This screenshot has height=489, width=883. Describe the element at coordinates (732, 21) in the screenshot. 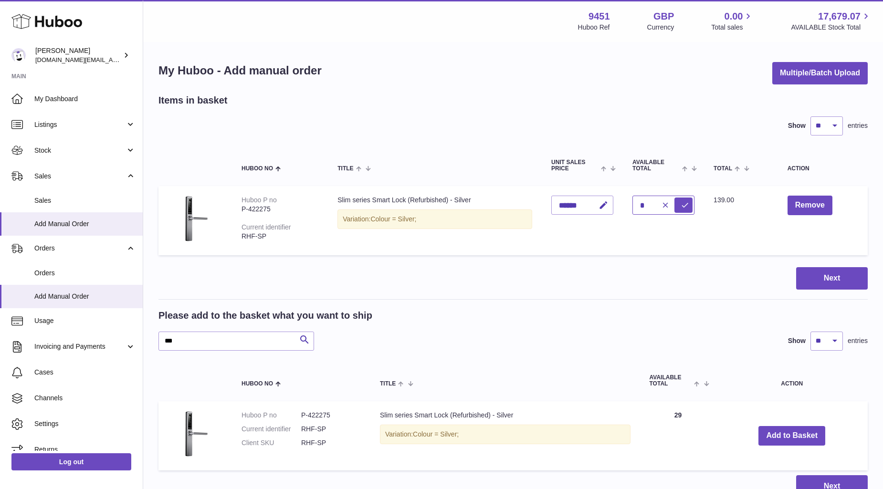

I see `a: 0.00 Total sales` at that location.